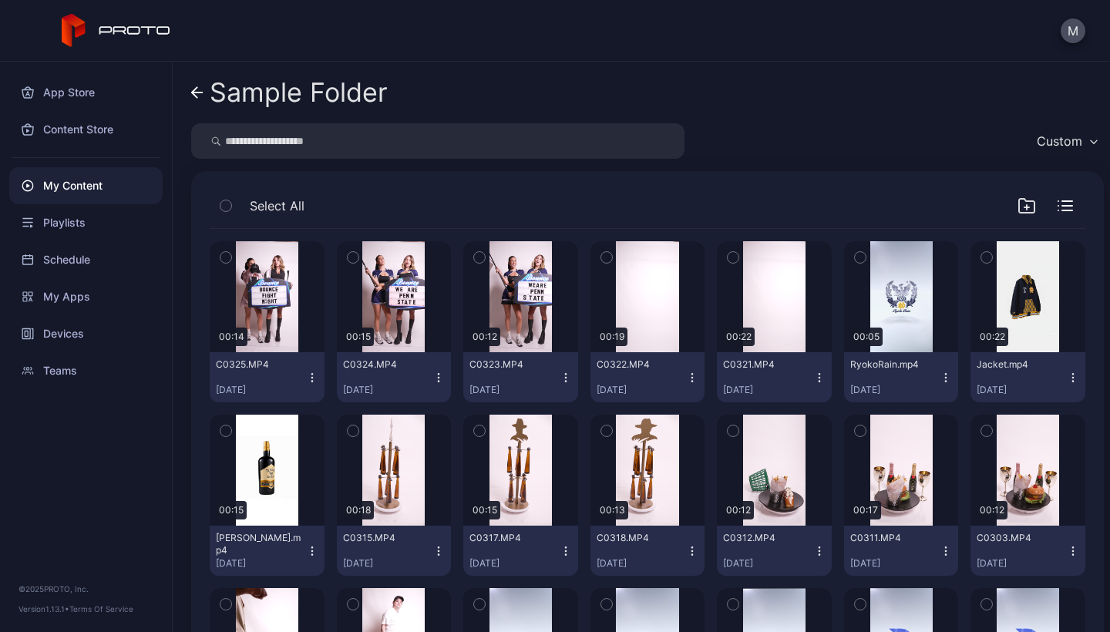 The width and height of the screenshot is (1110, 632). Describe the element at coordinates (258, 365) in the screenshot. I see `div: C0325.MP4` at that location.